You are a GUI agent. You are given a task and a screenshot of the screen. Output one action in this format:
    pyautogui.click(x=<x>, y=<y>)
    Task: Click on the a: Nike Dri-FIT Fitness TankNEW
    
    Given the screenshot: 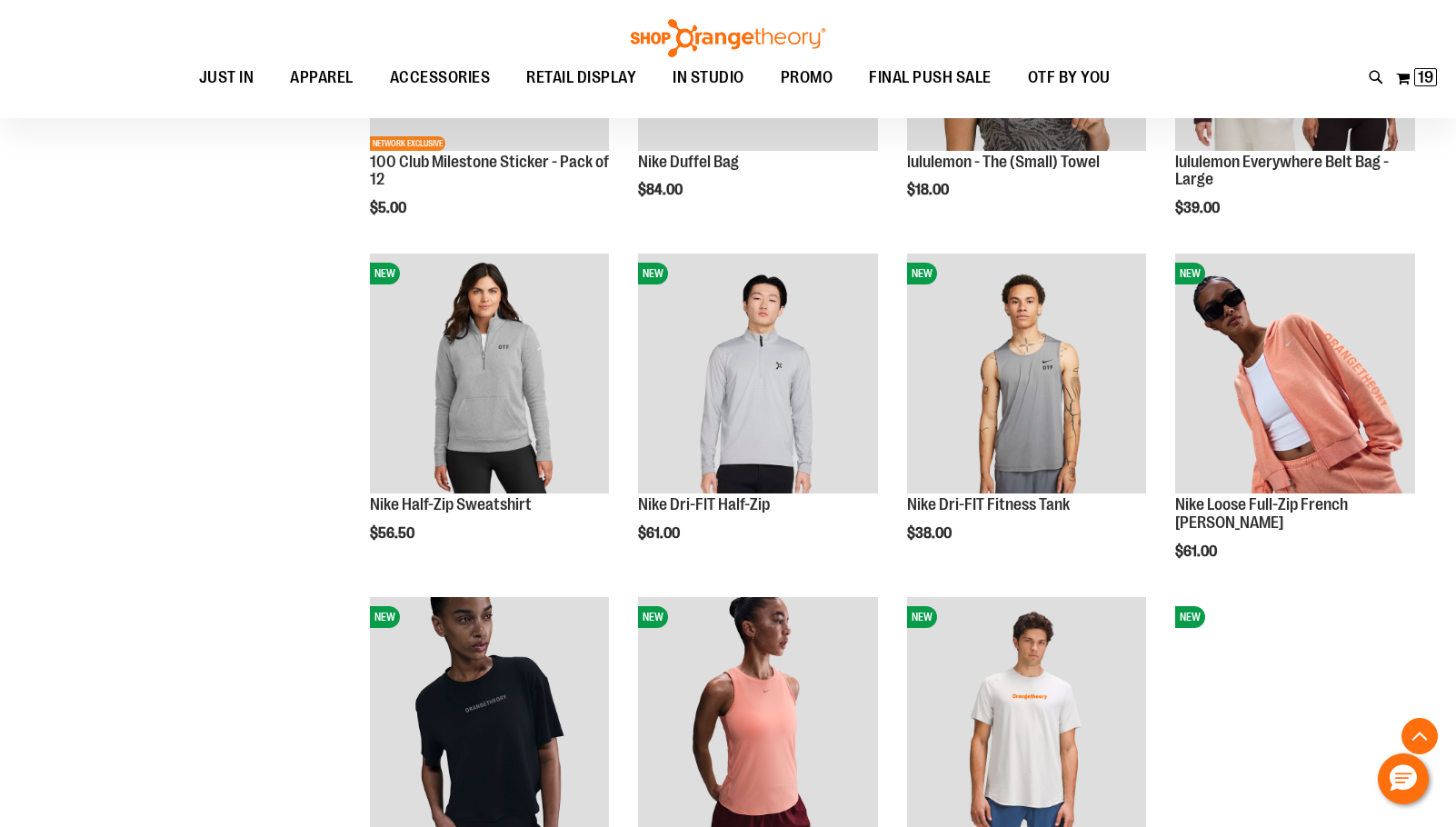 What is the action you would take?
    pyautogui.click(x=1027, y=375)
    